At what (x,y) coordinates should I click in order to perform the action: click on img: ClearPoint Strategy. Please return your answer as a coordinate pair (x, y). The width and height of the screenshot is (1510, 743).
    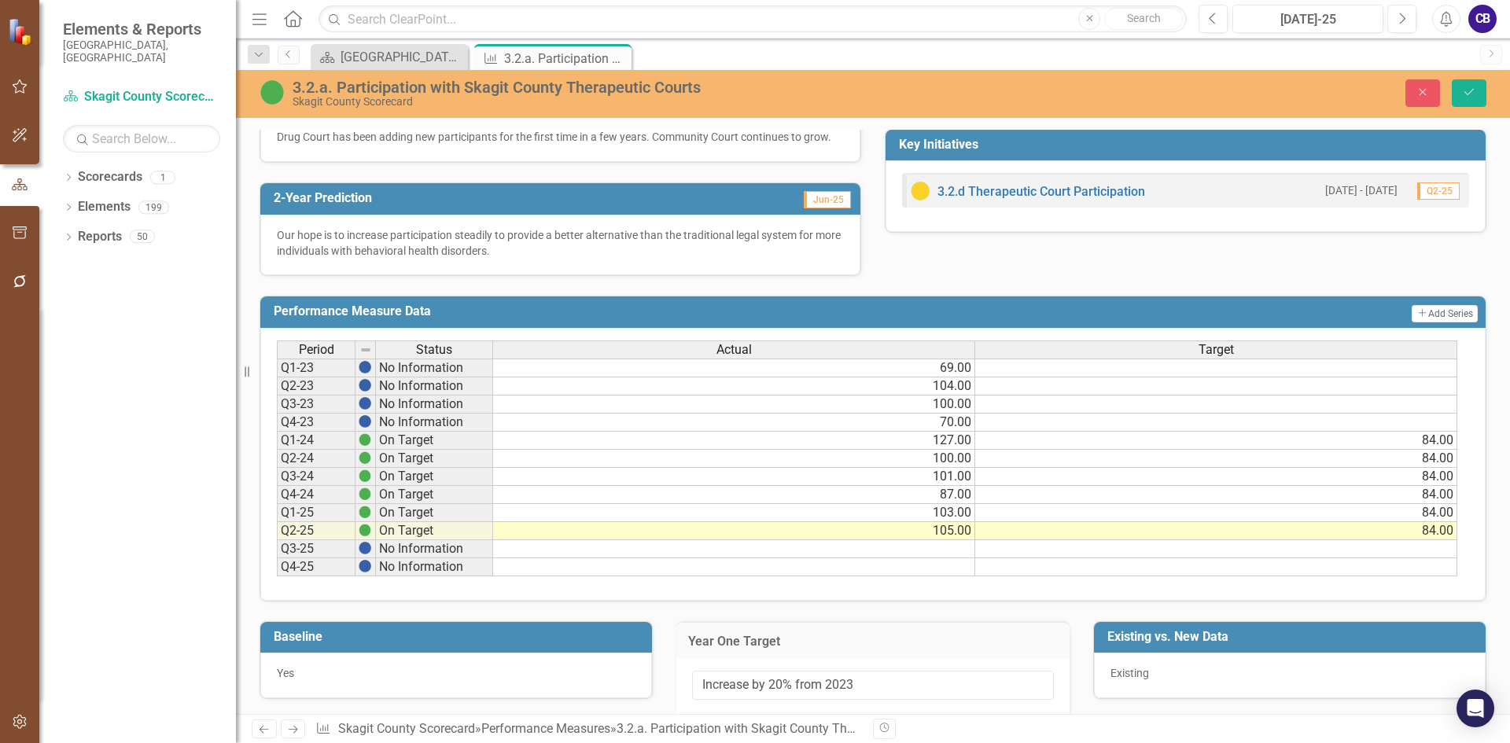
    Looking at the image, I should click on (21, 31).